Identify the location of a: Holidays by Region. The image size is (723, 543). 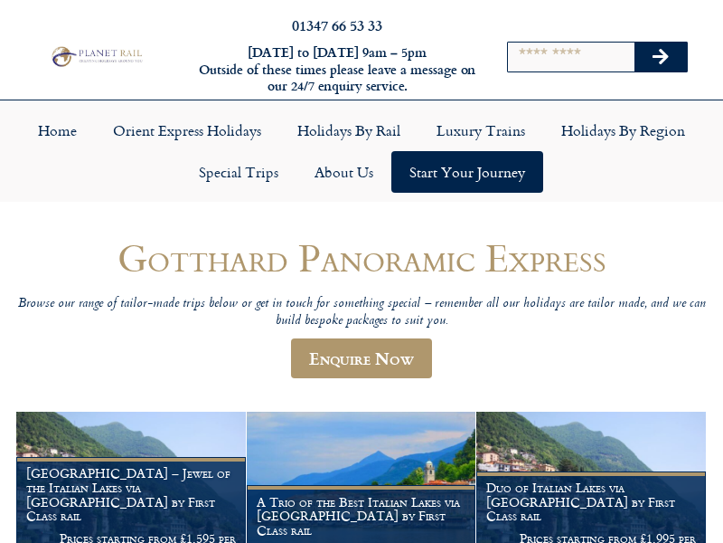
(623, 130).